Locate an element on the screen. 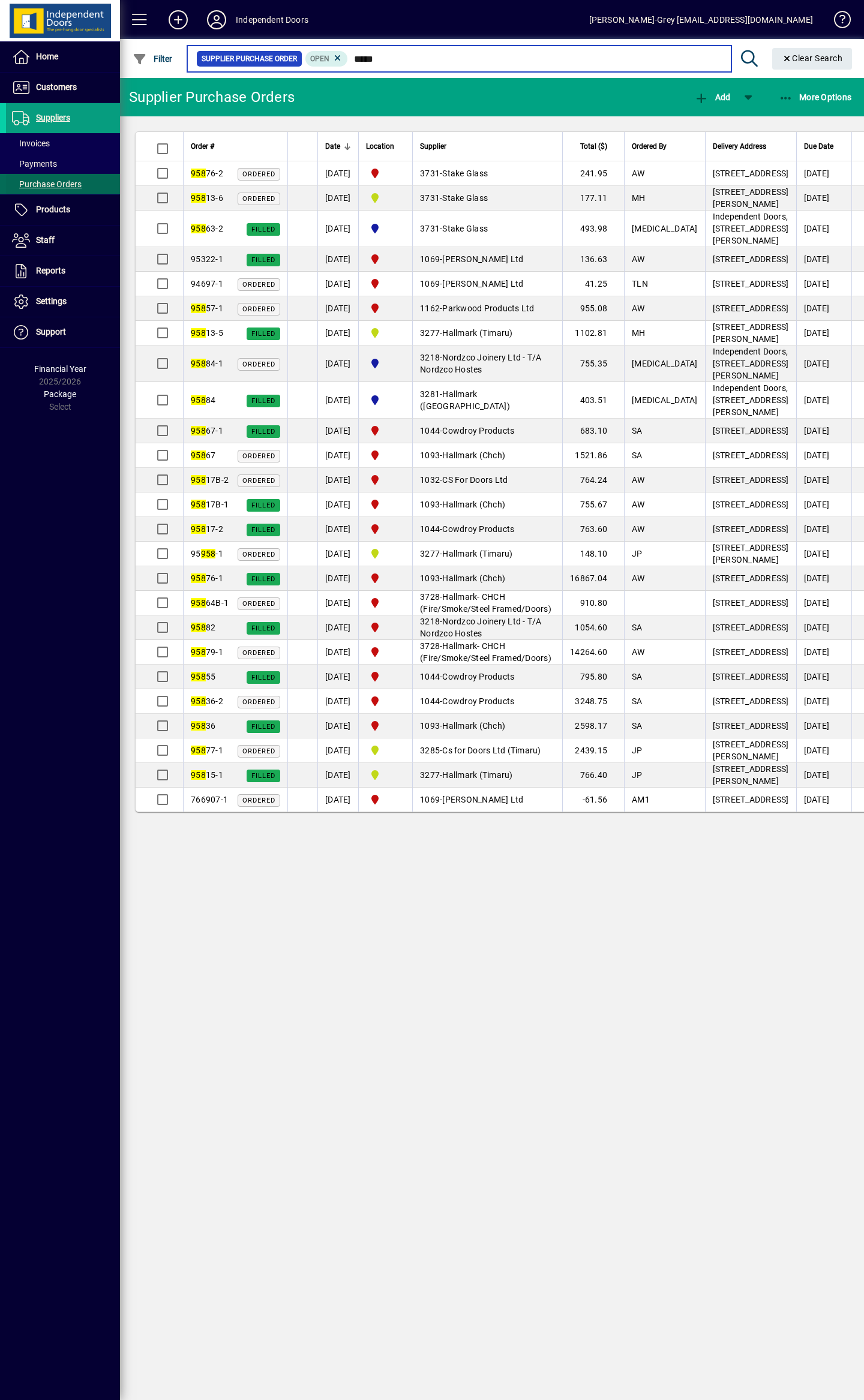 The width and height of the screenshot is (864, 1400). span: Hallmark (Chch) is located at coordinates (473, 578).